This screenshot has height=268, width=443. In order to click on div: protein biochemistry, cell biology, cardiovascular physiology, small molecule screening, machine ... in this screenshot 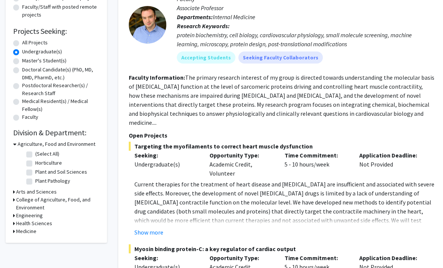, I will do `click(306, 39)`.